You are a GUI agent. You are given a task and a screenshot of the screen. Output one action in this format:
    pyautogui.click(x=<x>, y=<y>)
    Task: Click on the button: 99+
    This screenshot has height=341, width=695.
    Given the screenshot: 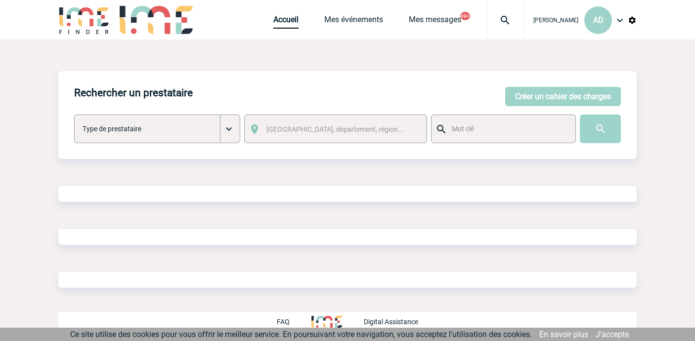 What is the action you would take?
    pyautogui.click(x=465, y=16)
    